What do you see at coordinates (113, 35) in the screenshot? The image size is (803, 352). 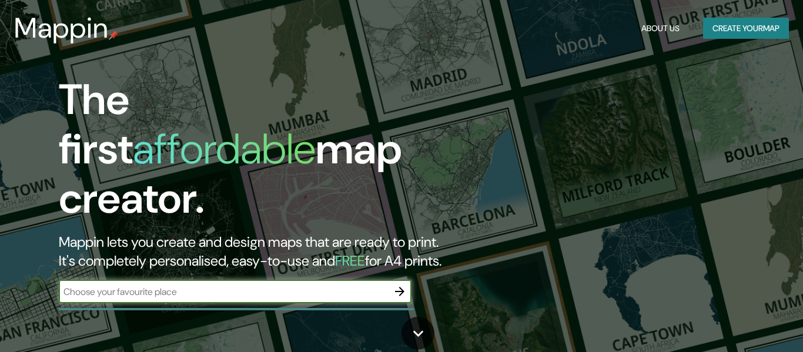 I see `img: mappin-pin` at bounding box center [113, 35].